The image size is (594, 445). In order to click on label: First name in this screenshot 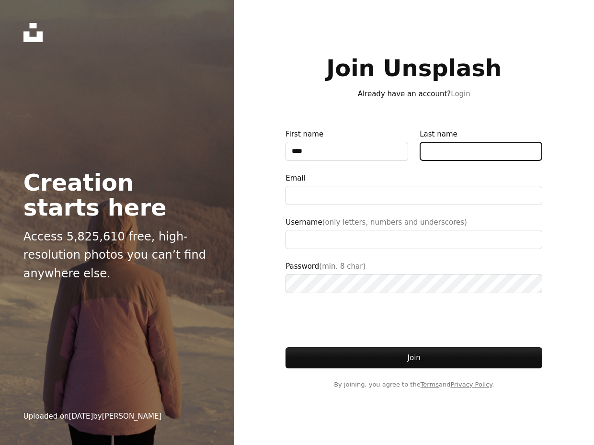, I will do `click(347, 145)`.